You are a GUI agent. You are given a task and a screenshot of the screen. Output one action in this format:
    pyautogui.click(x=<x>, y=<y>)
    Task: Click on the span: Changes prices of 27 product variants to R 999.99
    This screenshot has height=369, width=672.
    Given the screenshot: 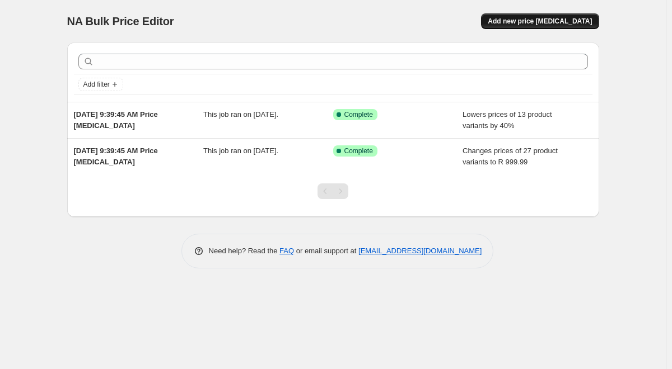 What is the action you would take?
    pyautogui.click(x=510, y=156)
    